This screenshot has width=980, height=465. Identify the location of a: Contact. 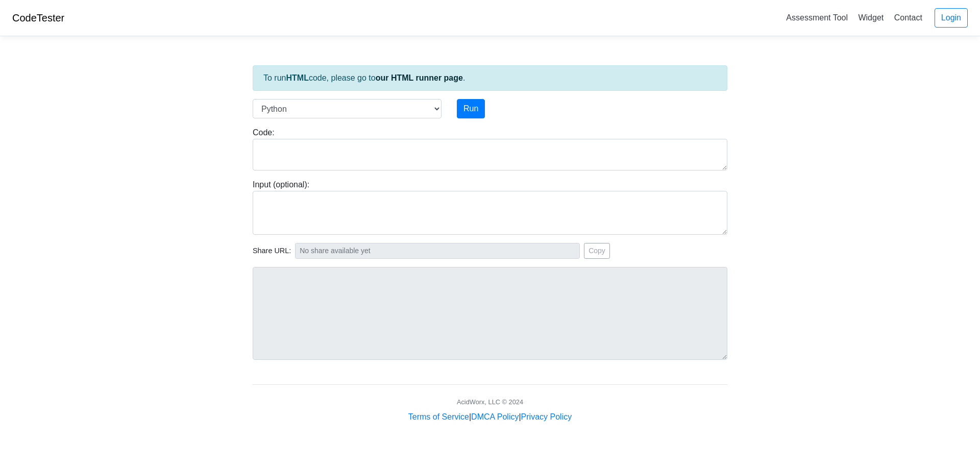
(908, 17).